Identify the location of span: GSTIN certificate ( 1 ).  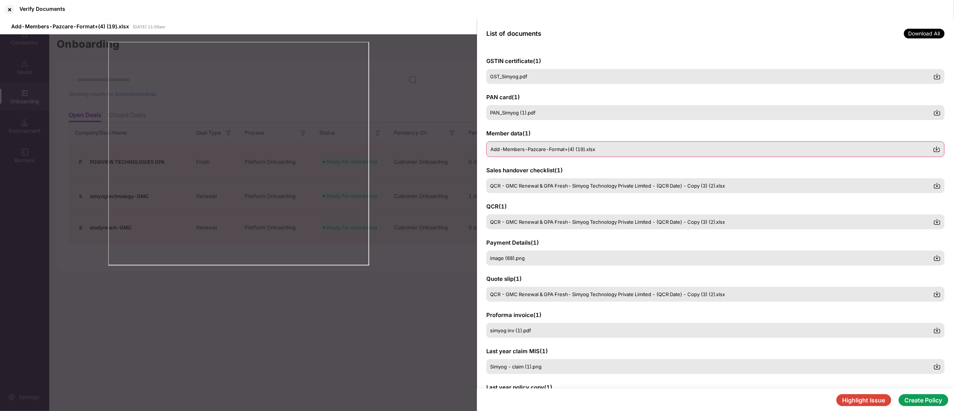
(514, 61).